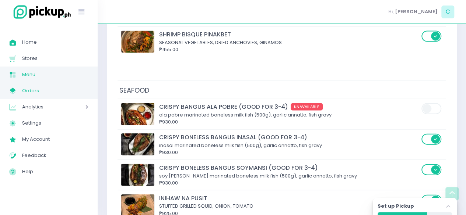  I want to click on div: SEASONAL VEGETABLES, DRIED ANCHOVIES, GINAMOS, so click(289, 43).